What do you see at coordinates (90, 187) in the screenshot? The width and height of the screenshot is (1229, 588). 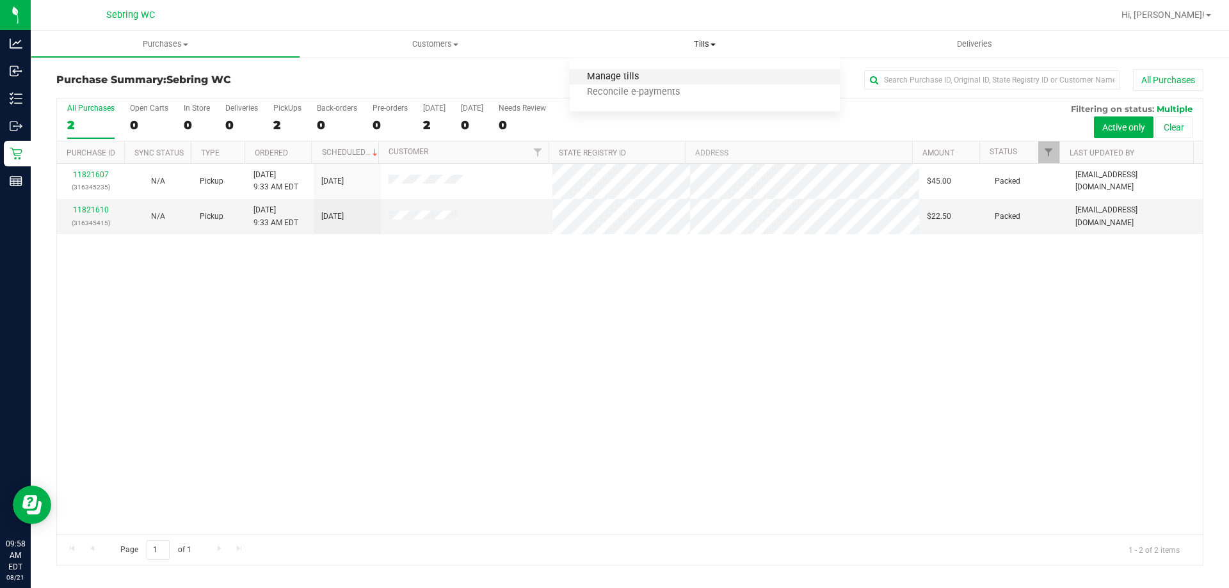 I see `p: (316345235)` at bounding box center [90, 187].